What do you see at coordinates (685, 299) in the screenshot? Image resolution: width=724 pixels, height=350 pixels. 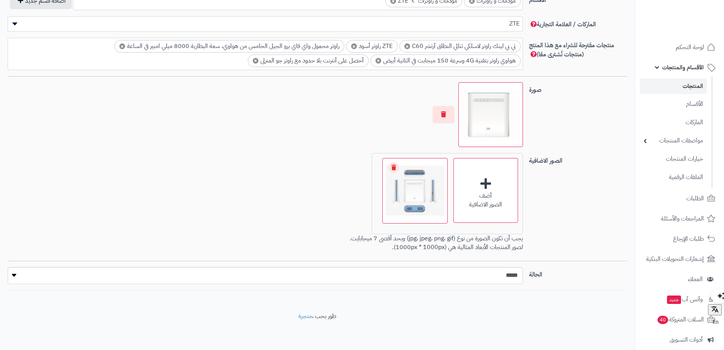 I see `span: وآتس آب` at bounding box center [685, 299].